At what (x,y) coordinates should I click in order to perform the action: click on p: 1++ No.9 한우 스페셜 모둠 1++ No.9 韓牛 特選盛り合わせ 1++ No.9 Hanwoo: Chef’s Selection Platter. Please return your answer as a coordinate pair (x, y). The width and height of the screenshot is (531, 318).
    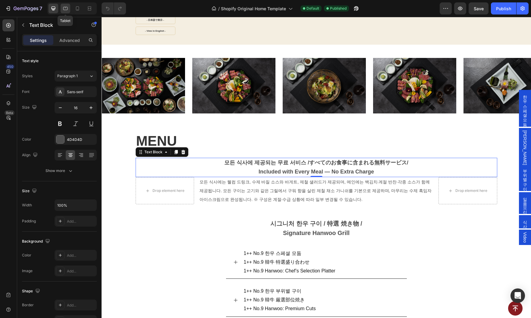
    Looking at the image, I should click on (188, 245).